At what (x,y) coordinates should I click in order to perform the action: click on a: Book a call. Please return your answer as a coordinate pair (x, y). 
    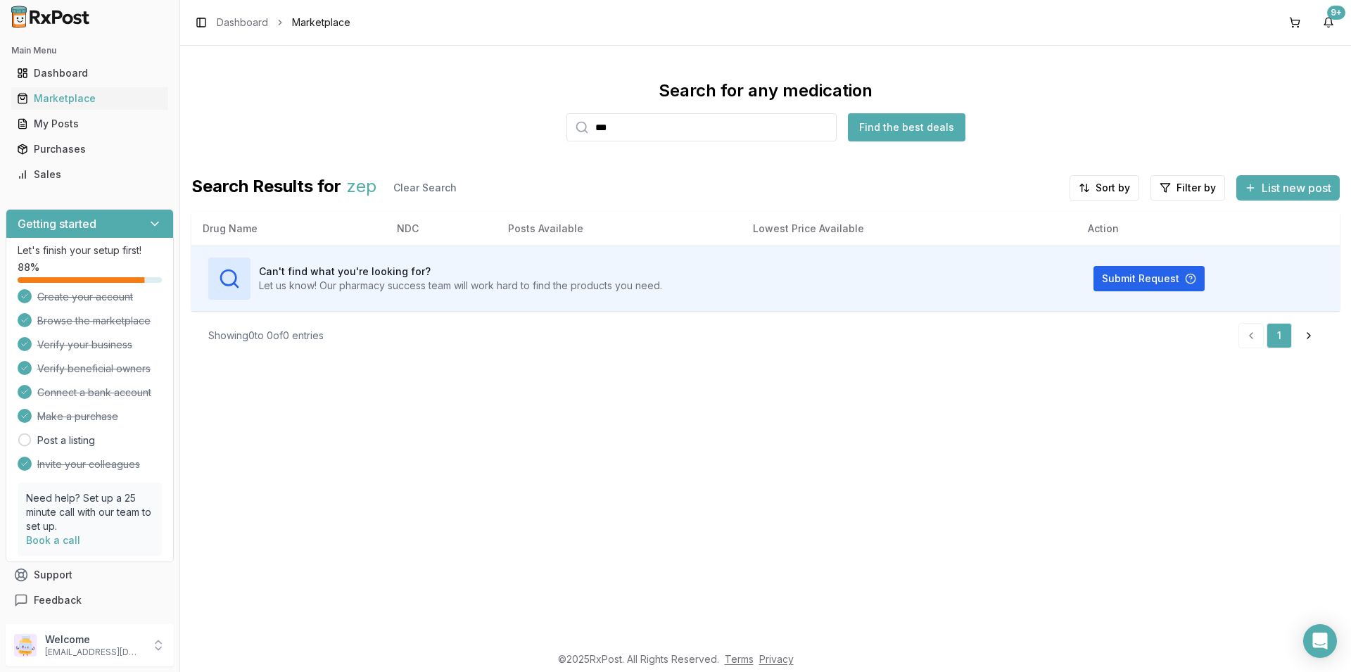
    Looking at the image, I should click on (53, 540).